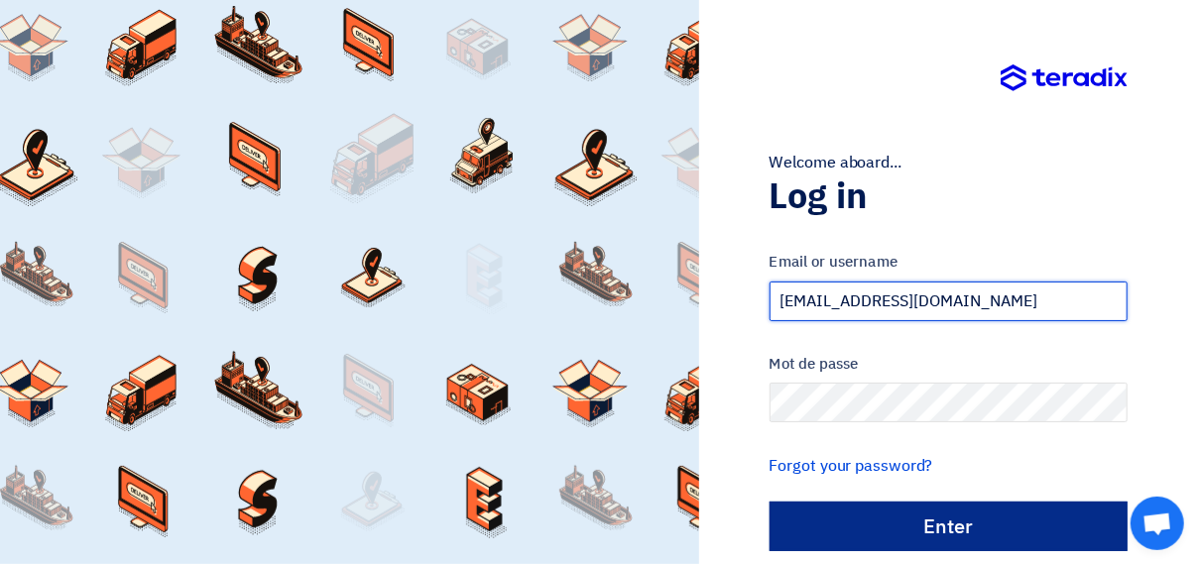 This screenshot has width=1198, height=564. I want to click on div: Welcome aboard..., so click(948, 163).